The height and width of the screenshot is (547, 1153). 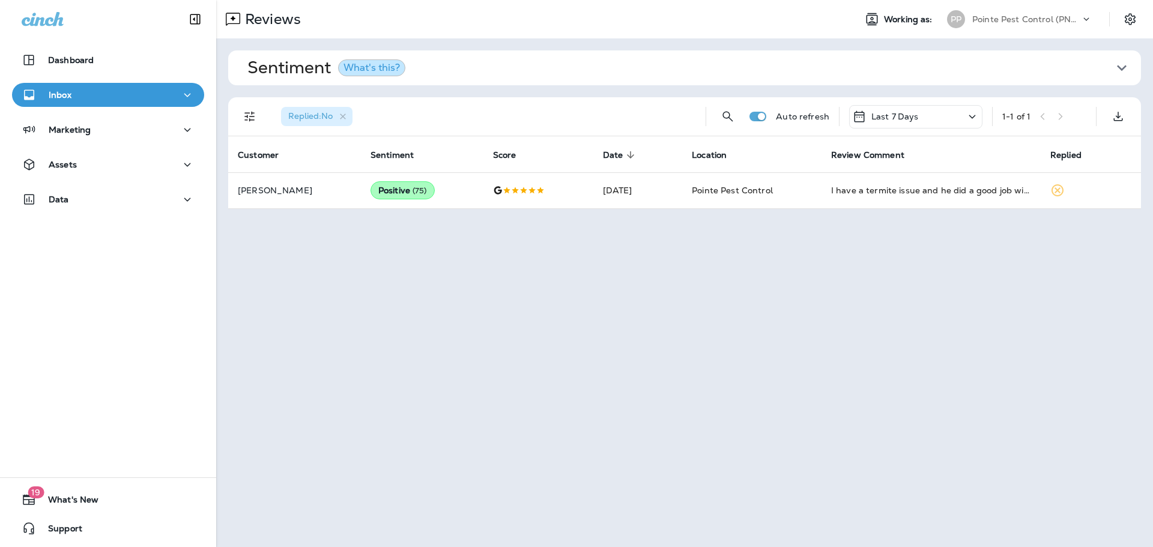 I want to click on div: I have a termite issue and he did a good job with placing the bait stations and explaining the pr..., so click(x=931, y=190).